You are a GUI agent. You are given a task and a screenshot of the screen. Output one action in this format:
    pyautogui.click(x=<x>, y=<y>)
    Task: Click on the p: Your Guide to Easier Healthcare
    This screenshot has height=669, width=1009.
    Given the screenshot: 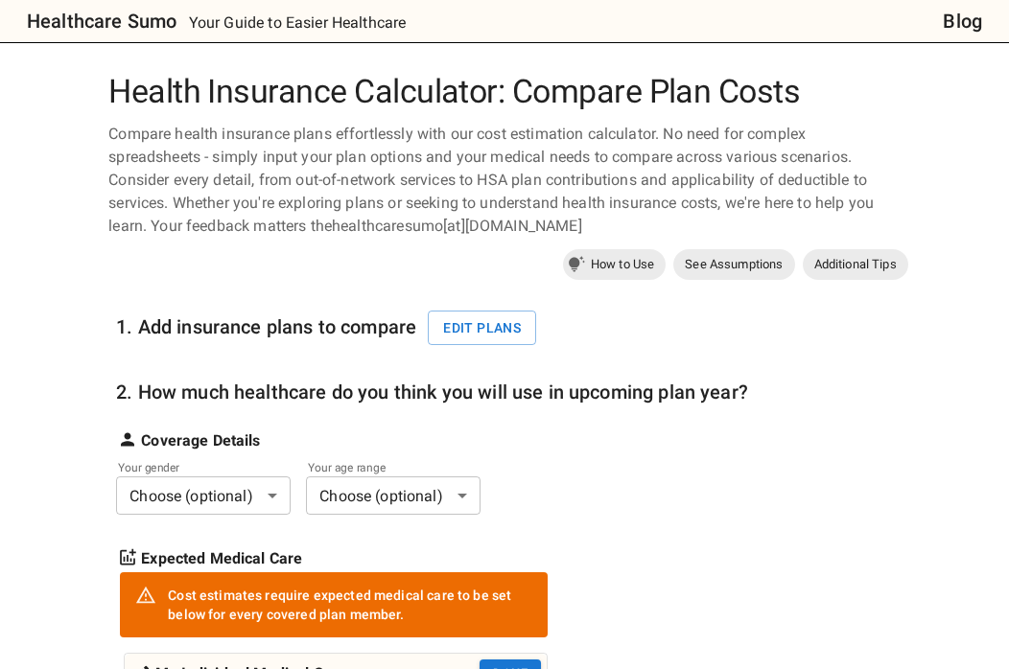 What is the action you would take?
    pyautogui.click(x=297, y=23)
    